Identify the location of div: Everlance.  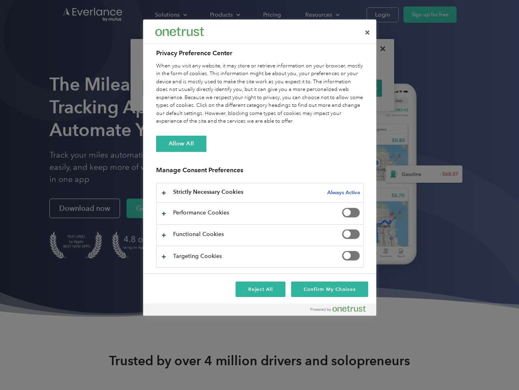
(180, 32).